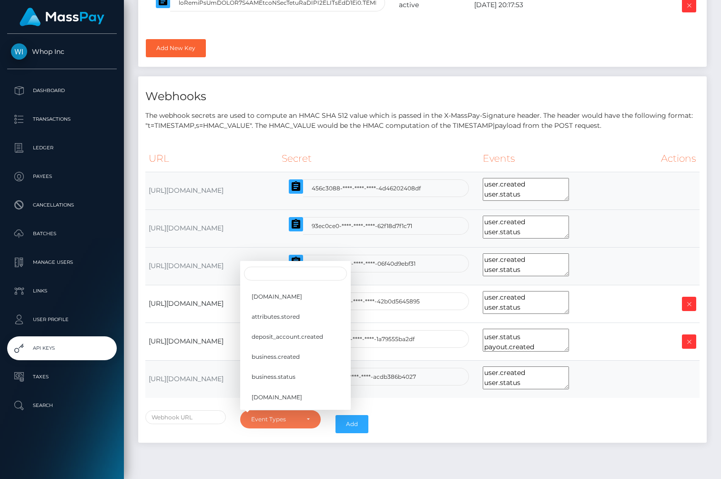 The image size is (721, 479). I want to click on span: Whop Inc, so click(62, 51).